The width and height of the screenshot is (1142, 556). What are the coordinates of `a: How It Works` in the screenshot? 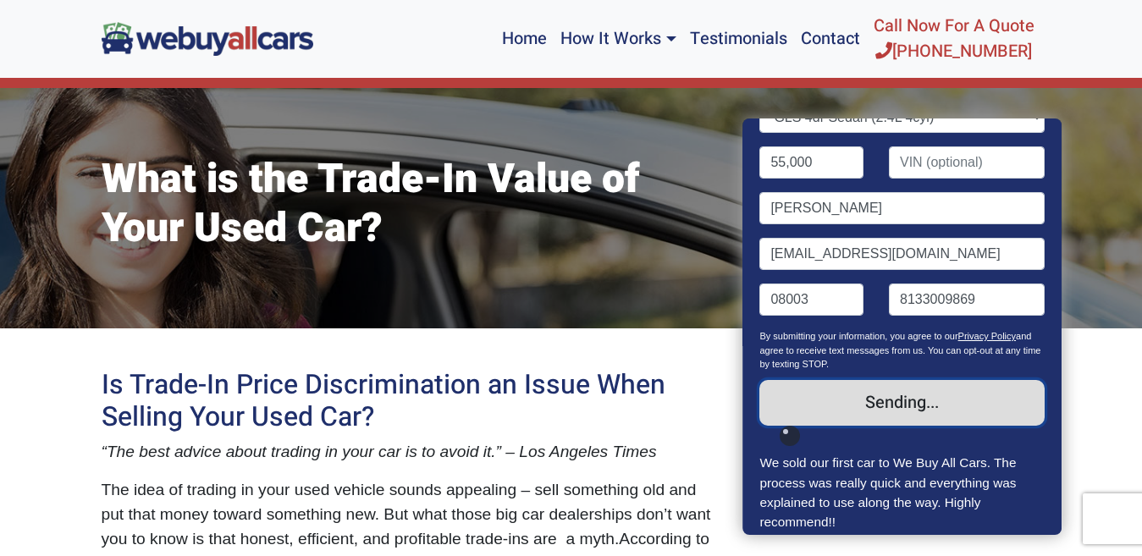 It's located at (618, 39).